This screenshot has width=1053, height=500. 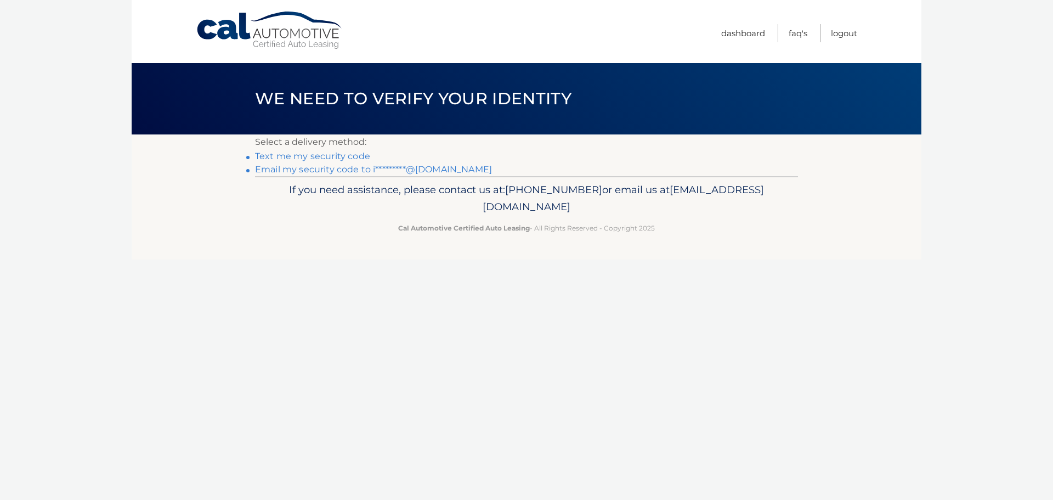 What do you see at coordinates (527, 228) in the screenshot?
I see `p: - All Rights Reserved - Copyright 2025` at bounding box center [527, 228].